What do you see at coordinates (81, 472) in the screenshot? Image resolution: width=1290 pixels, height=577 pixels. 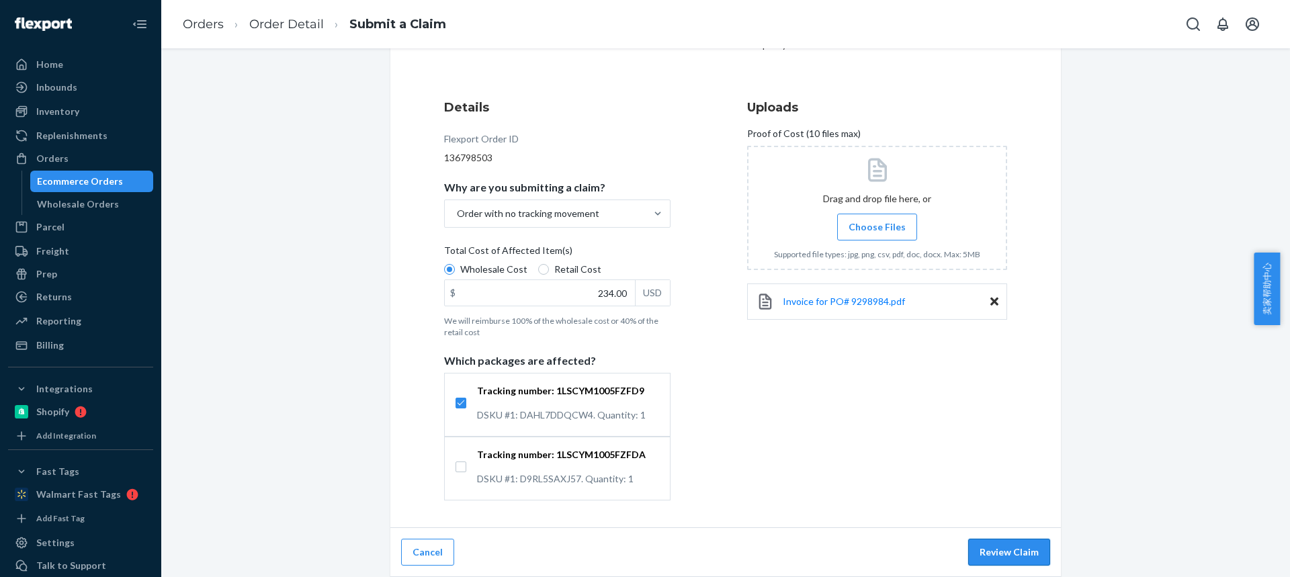 I see `button: Fast Tags` at bounding box center [81, 472].